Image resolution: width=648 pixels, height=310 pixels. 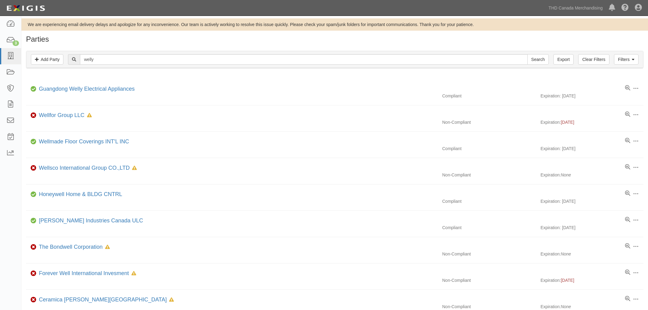 I want to click on a: Add Party, so click(x=47, y=59).